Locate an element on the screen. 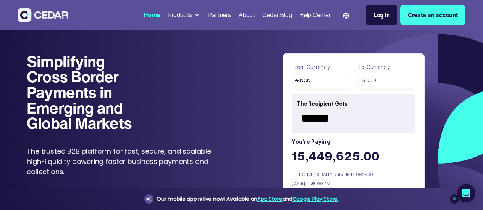 This screenshot has width=483, height=210. div: About is located at coordinates (247, 15).